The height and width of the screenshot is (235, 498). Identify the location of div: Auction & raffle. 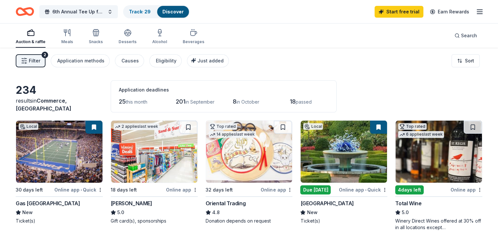
(30, 42).